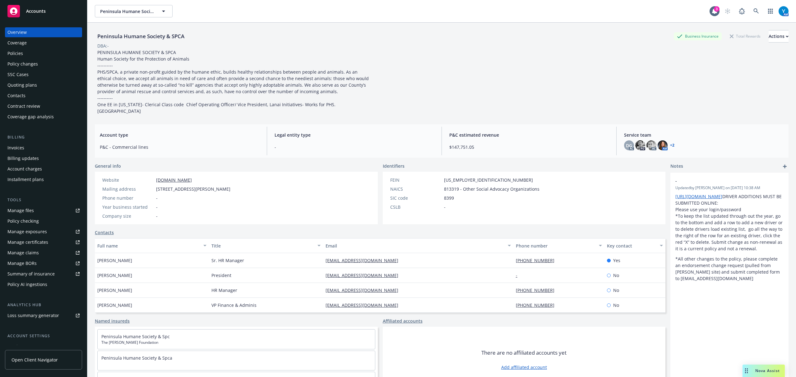 This screenshot has width=796, height=377. I want to click on a: Policy changes, so click(44, 64).